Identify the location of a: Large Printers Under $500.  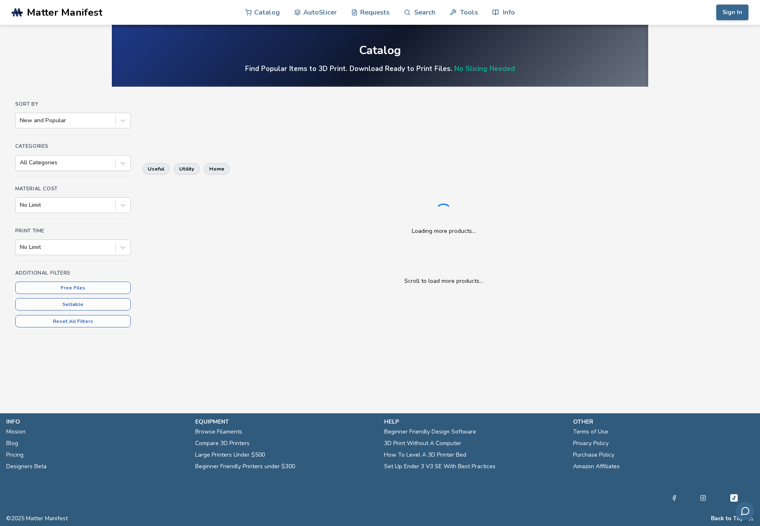
(230, 455).